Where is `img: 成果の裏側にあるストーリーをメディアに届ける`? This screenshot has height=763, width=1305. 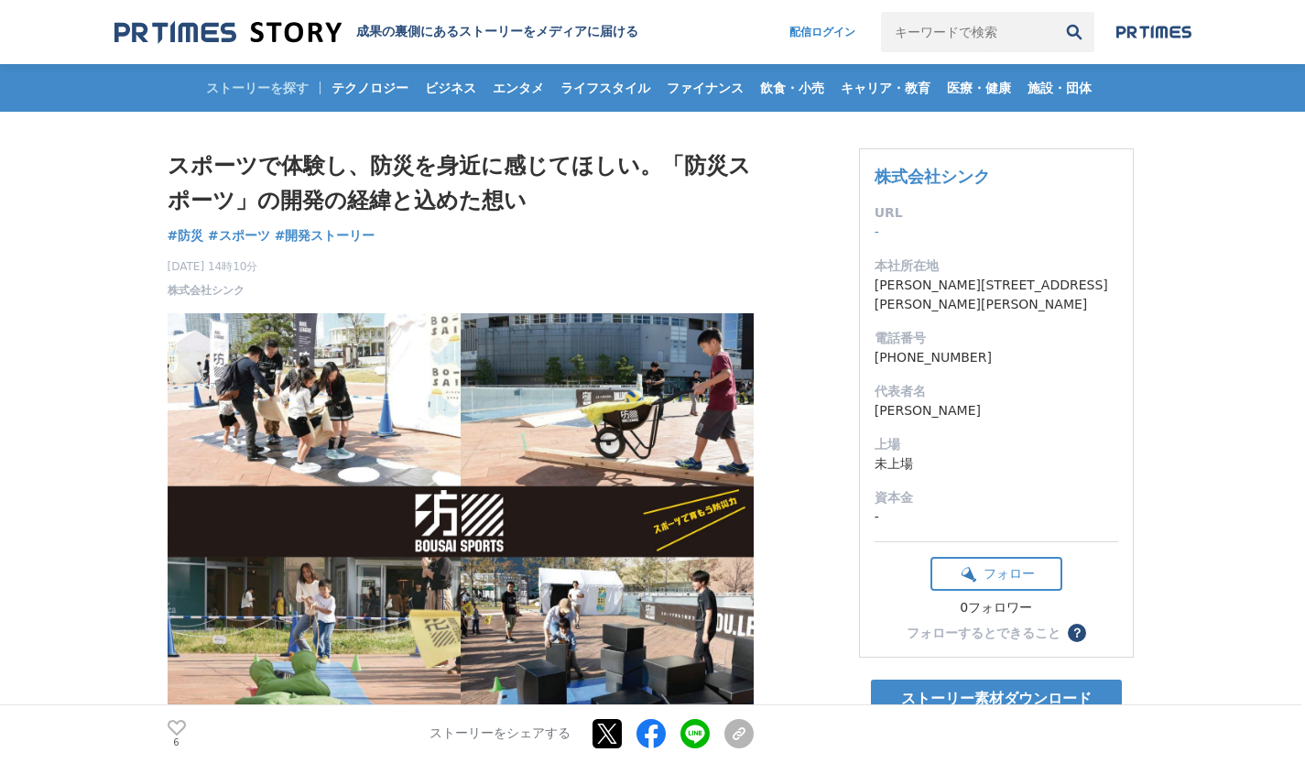
img: 成果の裏側にあるストーリーをメディアに届ける is located at coordinates (228, 32).